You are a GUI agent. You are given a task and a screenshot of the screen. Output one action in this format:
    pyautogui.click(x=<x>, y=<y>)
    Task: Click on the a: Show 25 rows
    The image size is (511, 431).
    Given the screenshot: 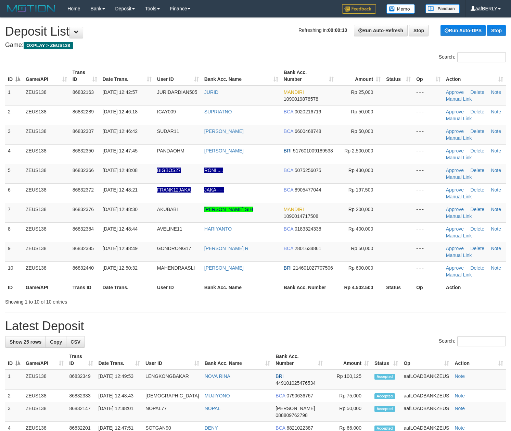 What is the action you would take?
    pyautogui.click(x=25, y=342)
    